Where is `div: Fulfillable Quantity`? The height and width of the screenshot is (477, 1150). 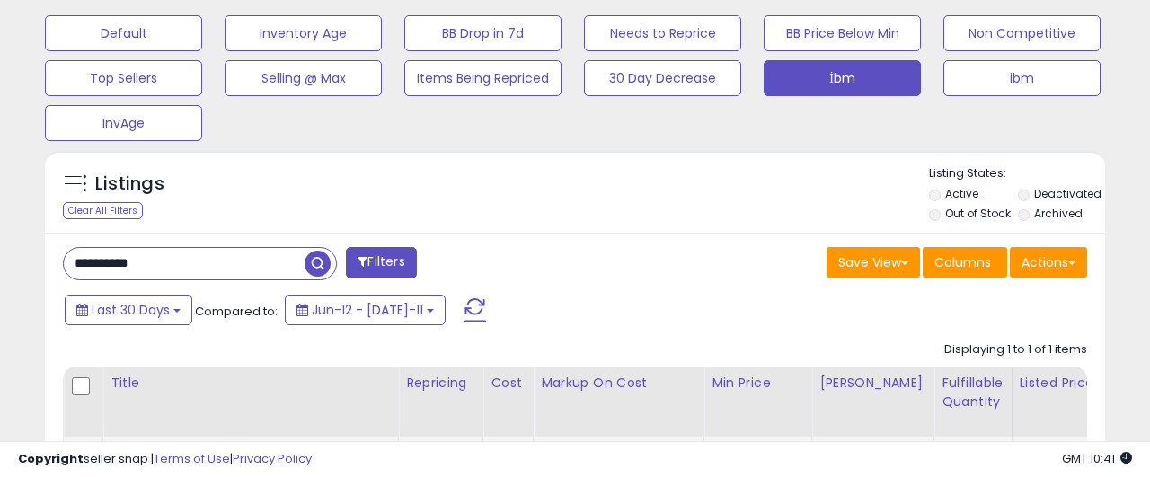 div: Fulfillable Quantity is located at coordinates (972, 393).